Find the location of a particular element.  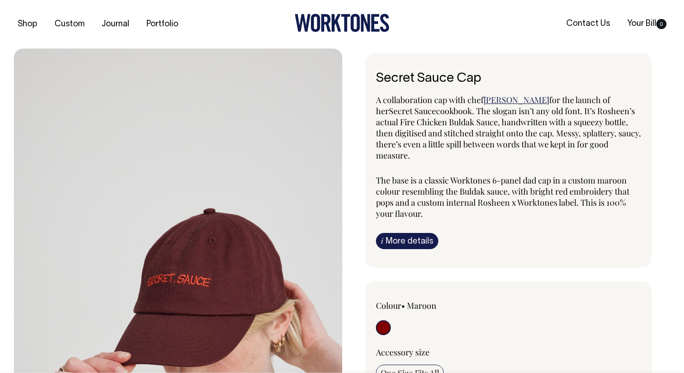

div: Colour is located at coordinates (429, 305).